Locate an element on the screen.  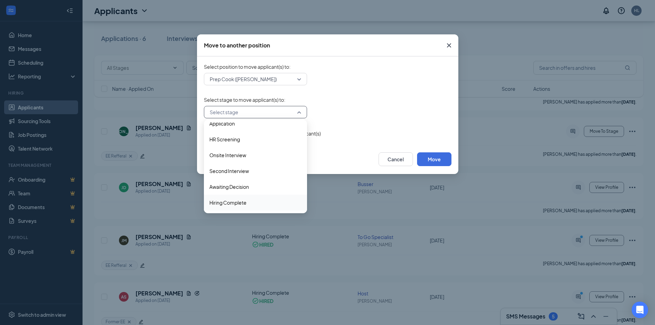
div: Open Intercom Messenger is located at coordinates (640, 310).